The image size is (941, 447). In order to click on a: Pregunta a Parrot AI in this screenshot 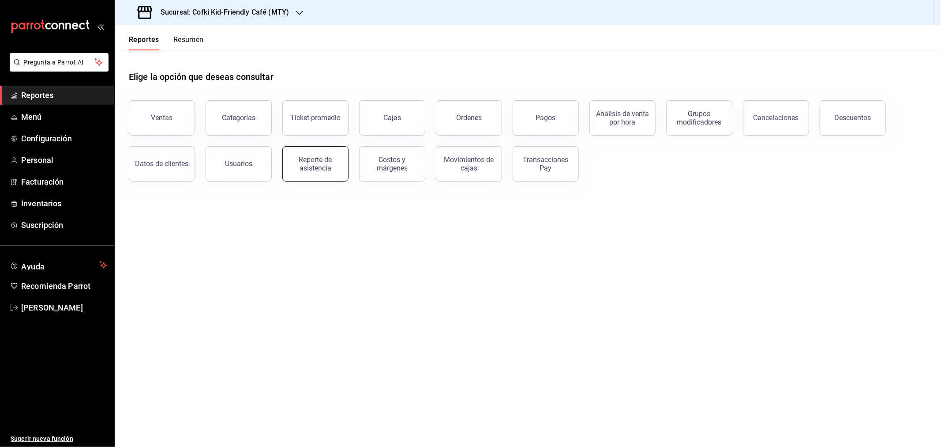, I will do `click(57, 68)`.